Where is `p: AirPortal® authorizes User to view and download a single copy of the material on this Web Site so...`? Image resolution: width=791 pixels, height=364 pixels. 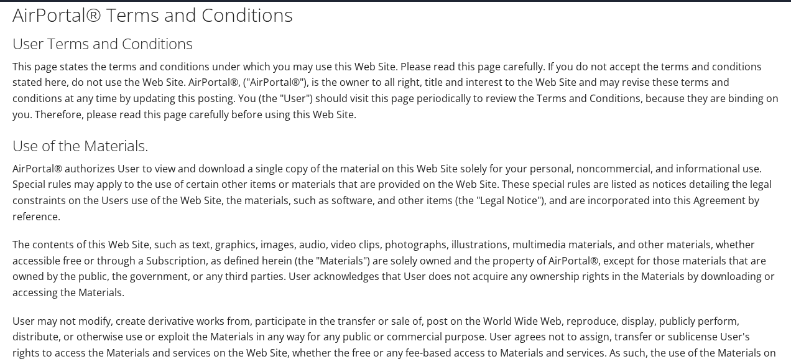
p: AirPortal® authorizes User to view and download a single copy of the material on this Web Site so... is located at coordinates (395, 193).